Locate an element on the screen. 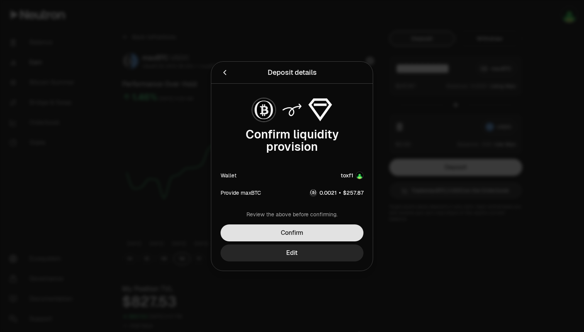  div: Provide maxBTC is located at coordinates (241, 193).